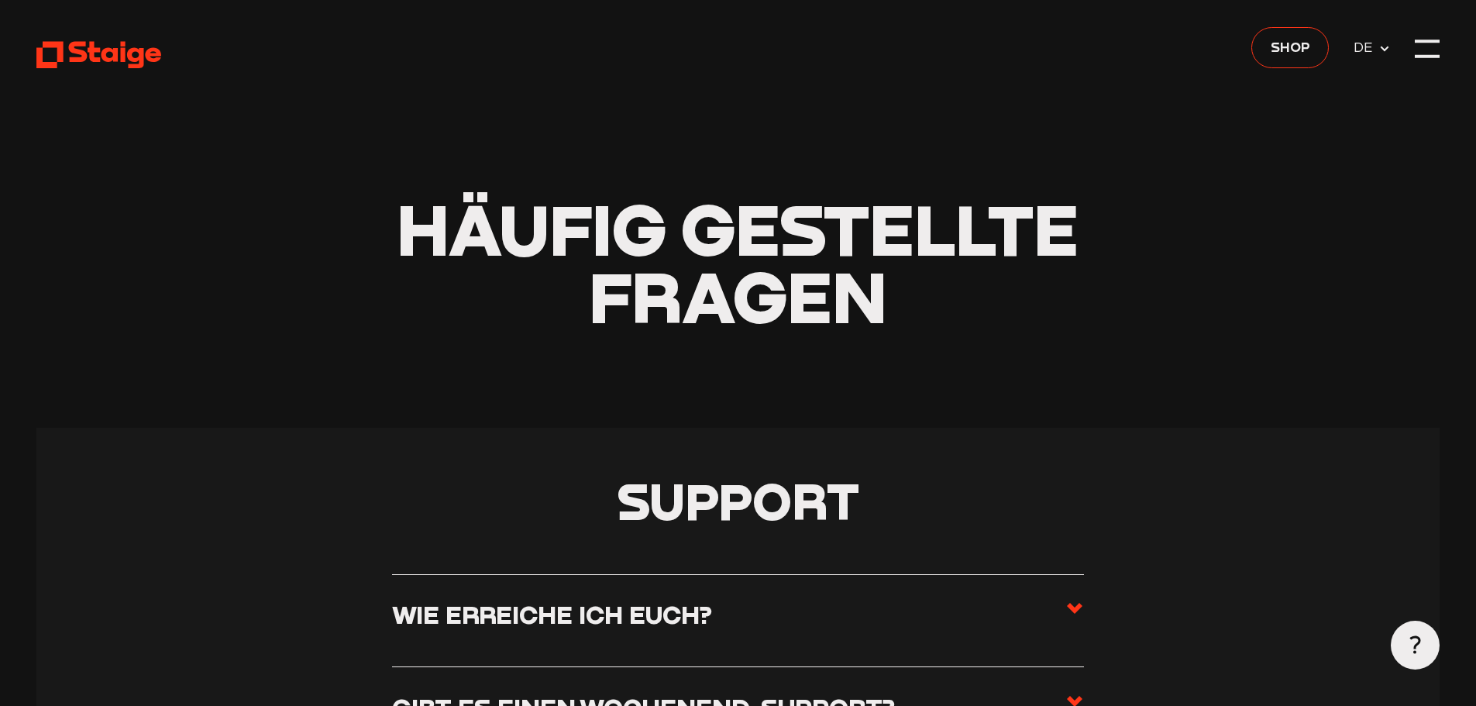 The height and width of the screenshot is (706, 1476). I want to click on span: Häufig gestellte Fragen, so click(738, 262).